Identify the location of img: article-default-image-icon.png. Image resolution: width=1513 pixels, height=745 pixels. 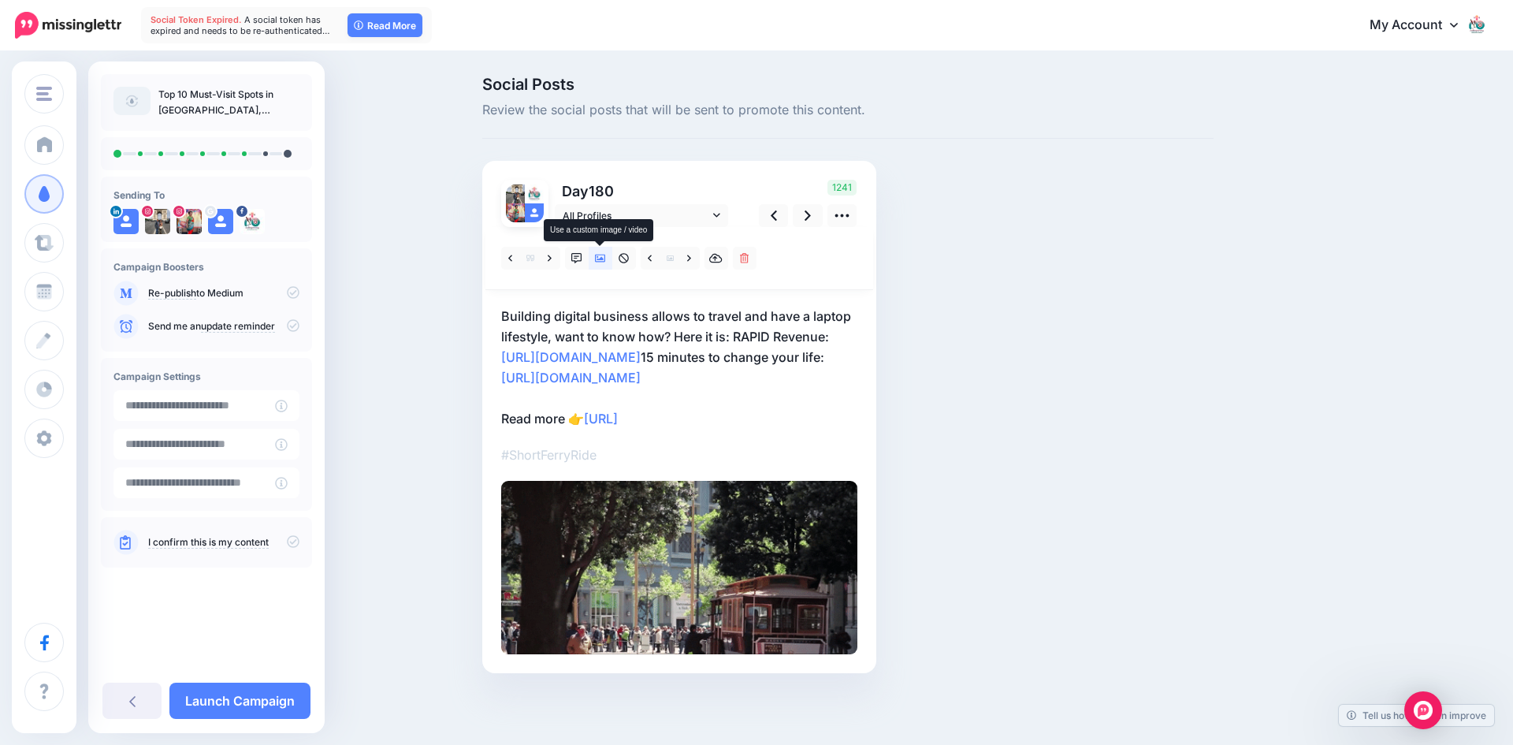
(132, 101).